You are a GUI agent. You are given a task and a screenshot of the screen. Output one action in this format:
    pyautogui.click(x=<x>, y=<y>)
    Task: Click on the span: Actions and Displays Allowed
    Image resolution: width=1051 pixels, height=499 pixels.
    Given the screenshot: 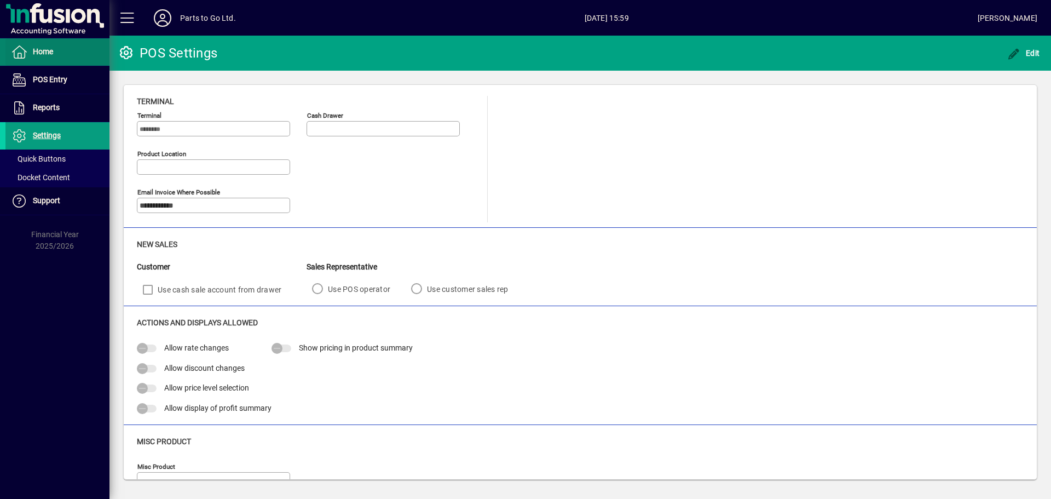 What is the action you would take?
    pyautogui.click(x=197, y=322)
    